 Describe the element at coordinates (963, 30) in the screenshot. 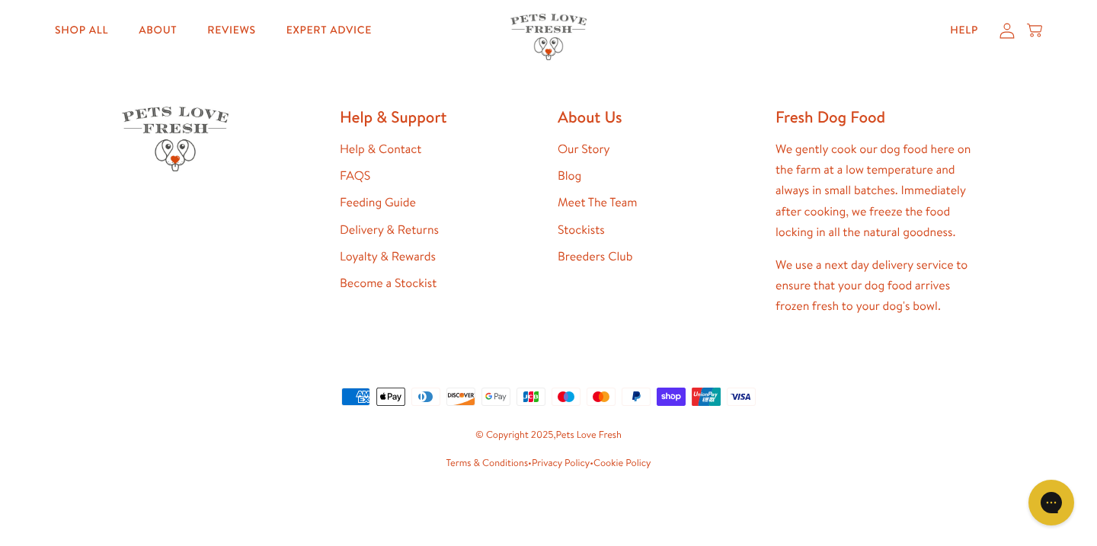

I see `a: Help` at that location.